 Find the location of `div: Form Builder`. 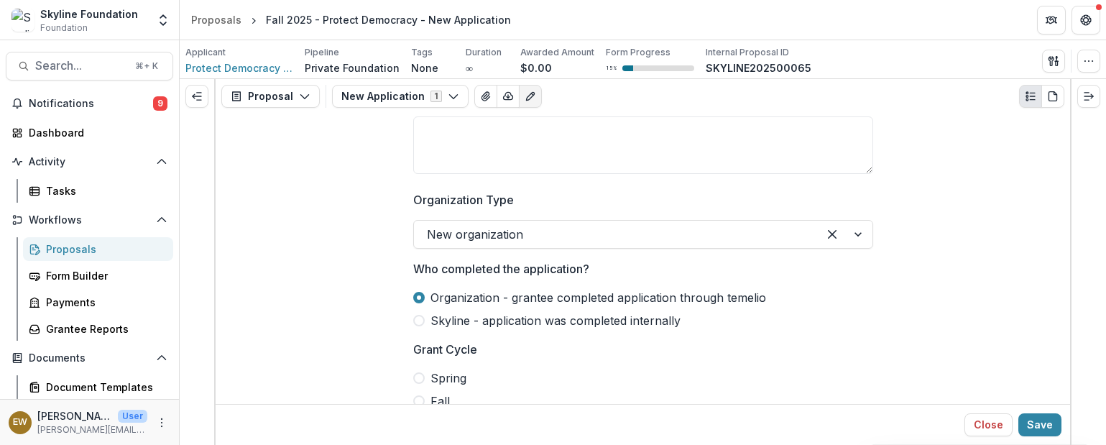

div: Form Builder is located at coordinates (103, 275).